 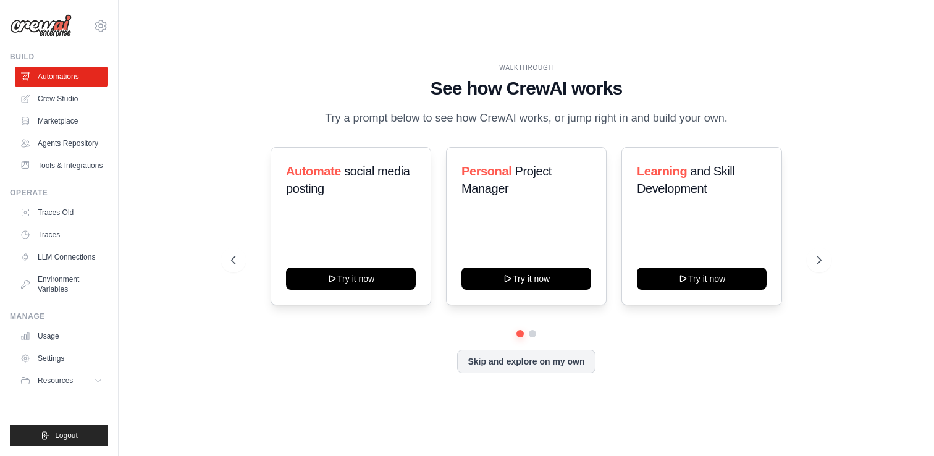 What do you see at coordinates (662, 171) in the screenshot?
I see `span: Learning` at bounding box center [662, 171].